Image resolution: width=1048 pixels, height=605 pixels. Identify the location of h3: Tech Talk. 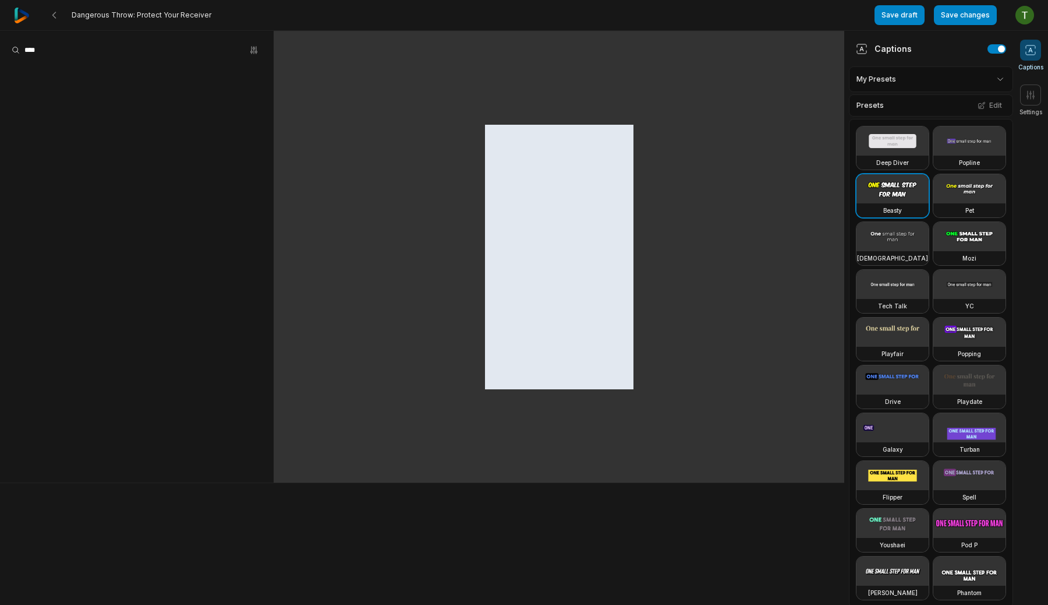
(893, 306).